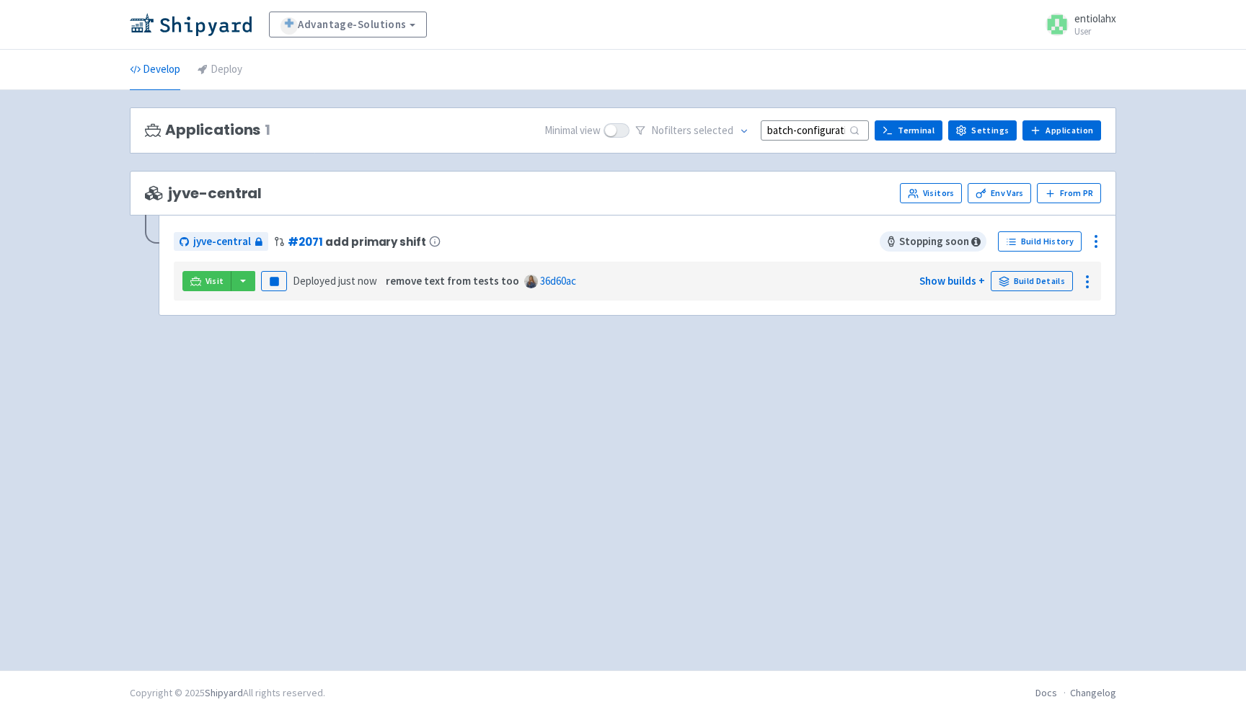 The width and height of the screenshot is (1246, 715). Describe the element at coordinates (1040, 242) in the screenshot. I see `a: Build History` at that location.